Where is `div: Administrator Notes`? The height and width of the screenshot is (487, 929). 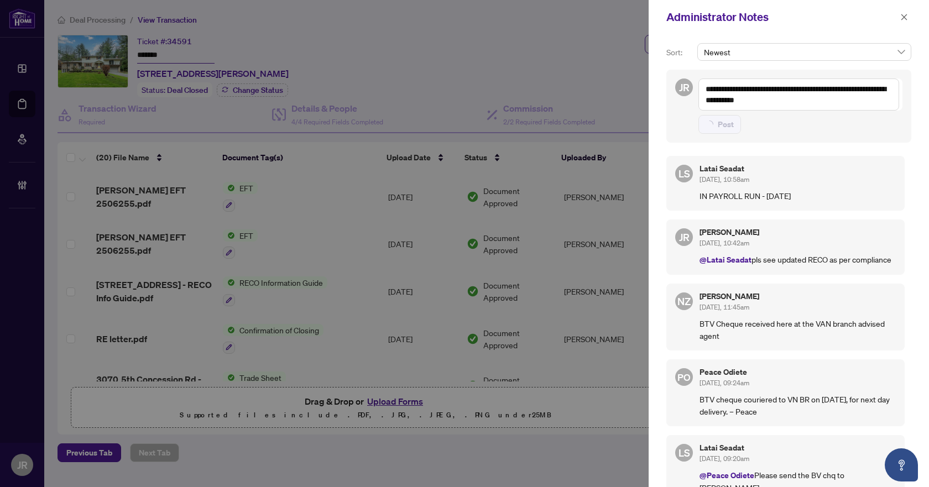 div: Administrator Notes is located at coordinates (781, 17).